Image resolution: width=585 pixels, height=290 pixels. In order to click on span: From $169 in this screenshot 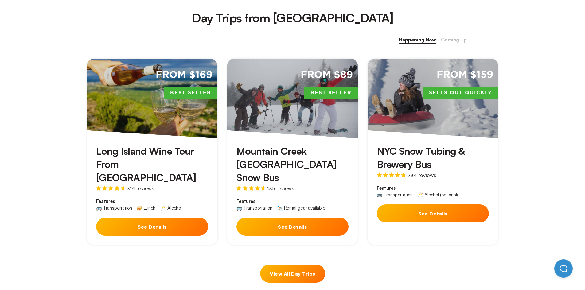, I will do `click(184, 75)`.